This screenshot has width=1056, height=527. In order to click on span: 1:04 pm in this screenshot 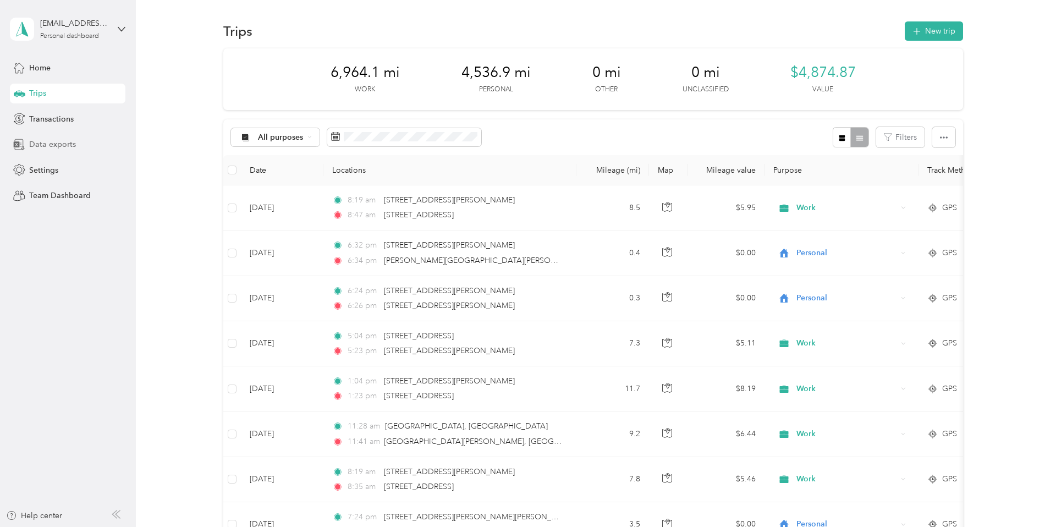, I will do `click(363, 381)`.